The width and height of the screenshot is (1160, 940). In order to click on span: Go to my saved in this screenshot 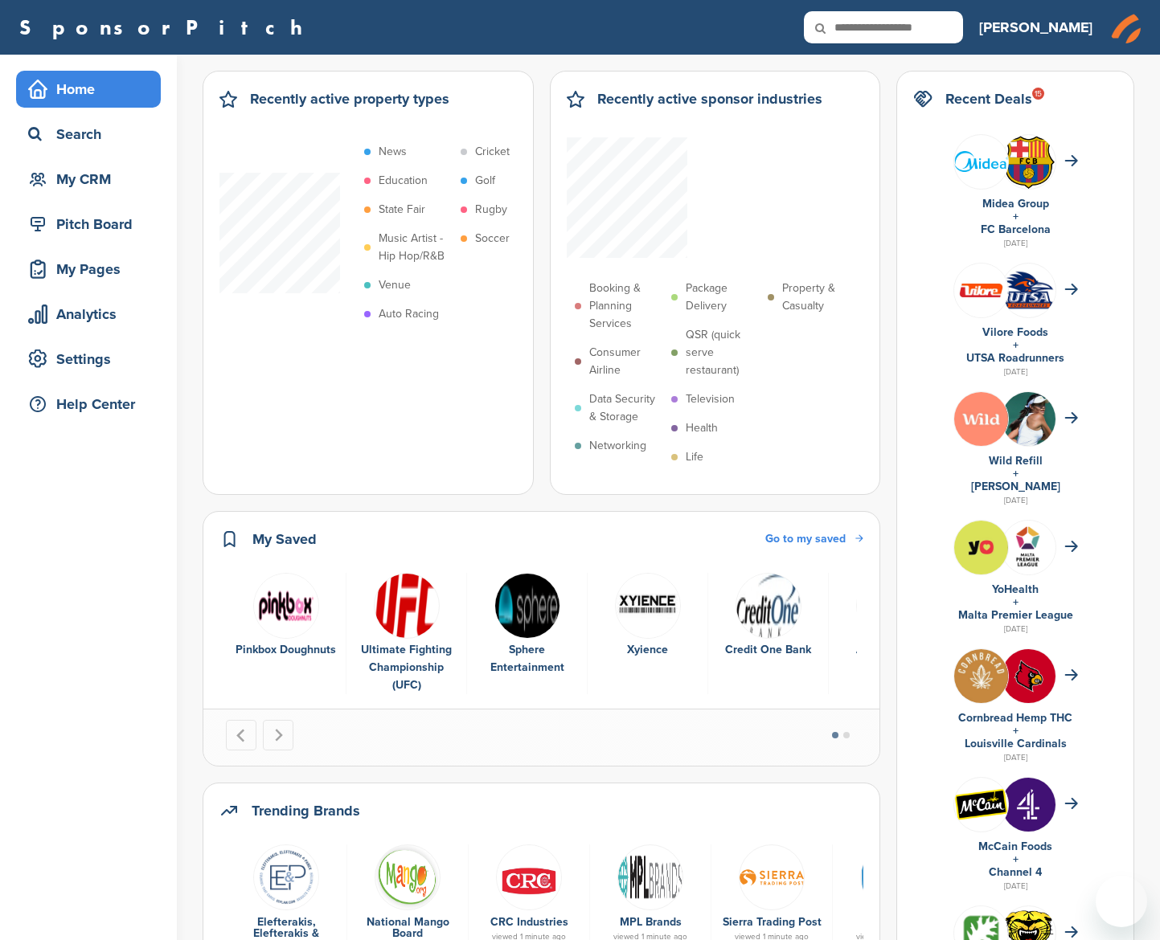, I will do `click(805, 539)`.